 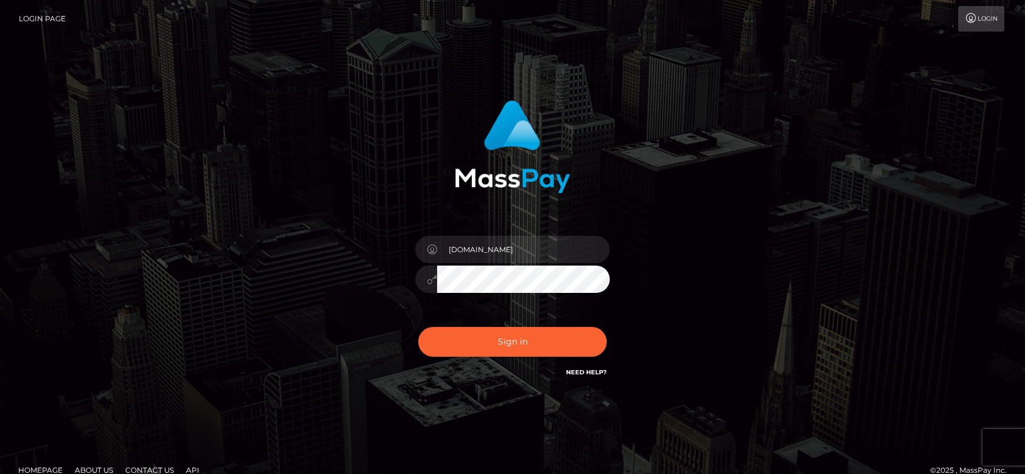 What do you see at coordinates (523, 249) in the screenshot?
I see `input: Username...` at bounding box center [523, 249].